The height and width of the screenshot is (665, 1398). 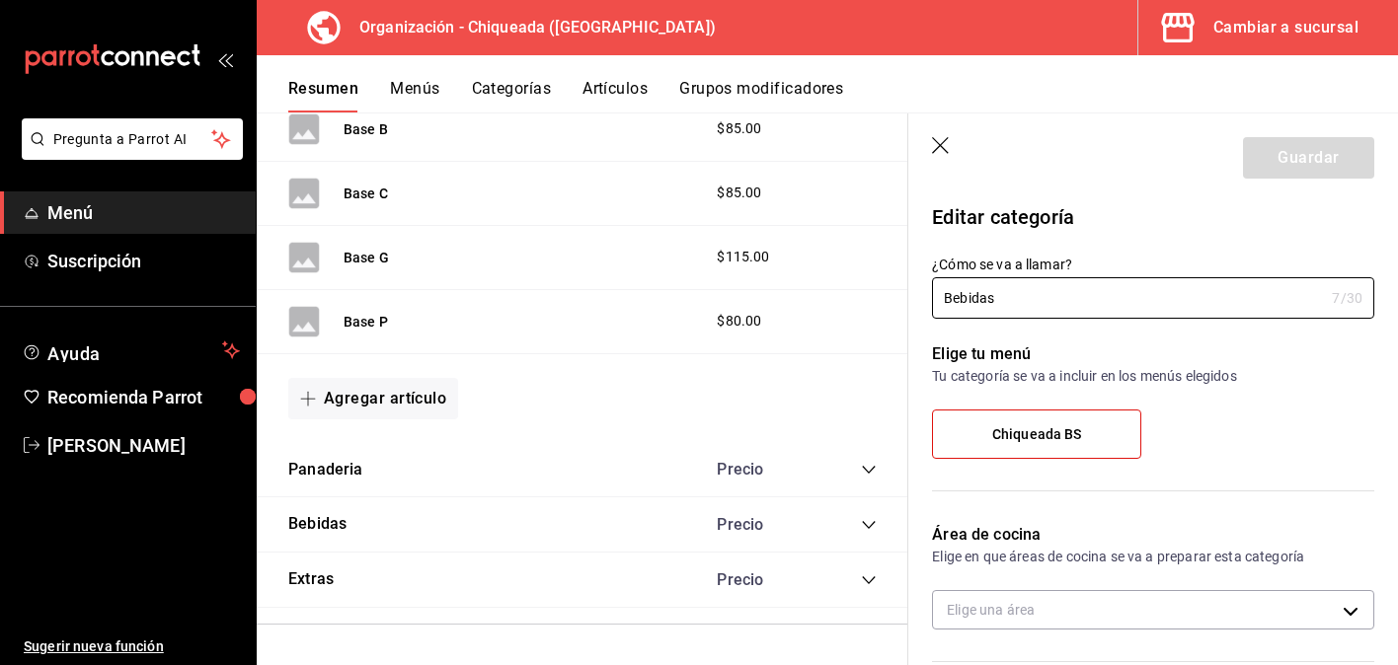 What do you see at coordinates (131, 647) in the screenshot?
I see `span: Sugerir nueva función` at bounding box center [131, 647].